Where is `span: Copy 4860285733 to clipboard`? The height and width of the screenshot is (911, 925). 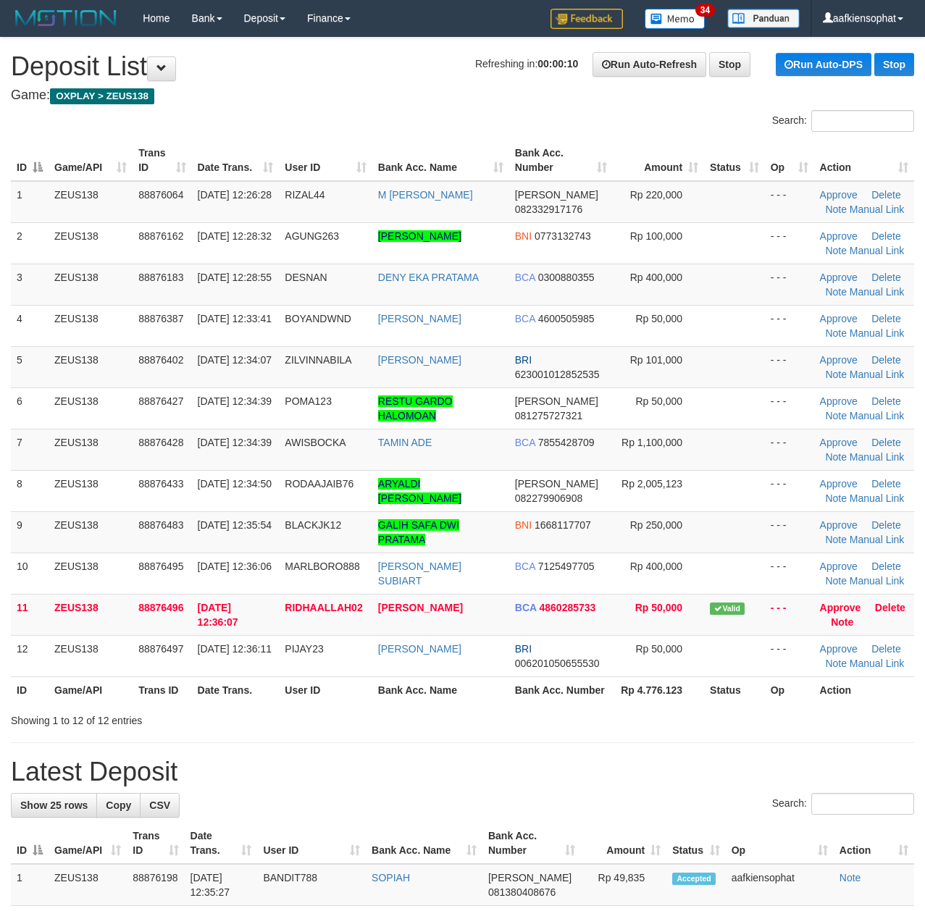
span: Copy 4860285733 to clipboard is located at coordinates (567, 608).